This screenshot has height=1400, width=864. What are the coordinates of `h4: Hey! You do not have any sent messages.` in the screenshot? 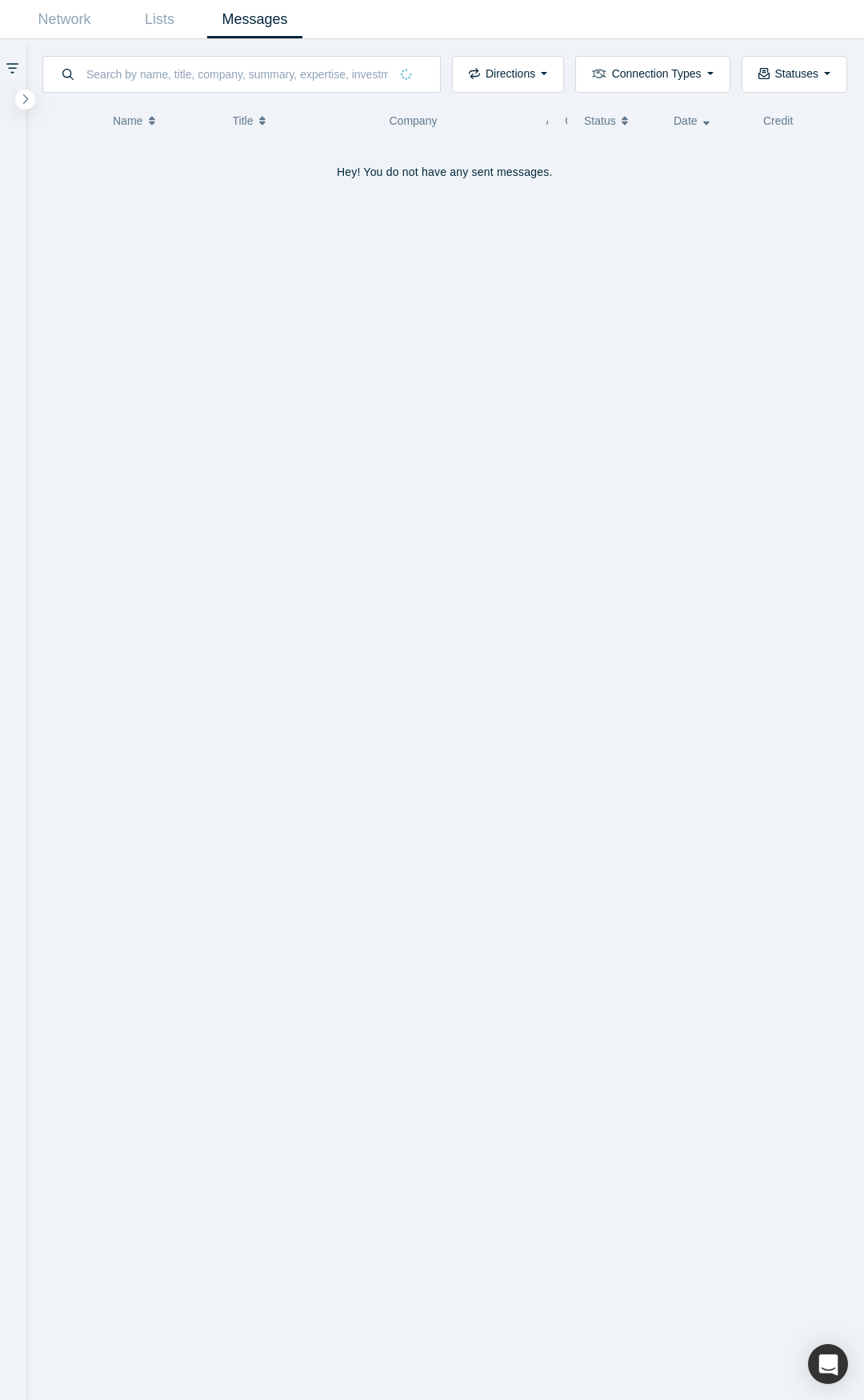 It's located at (444, 172).